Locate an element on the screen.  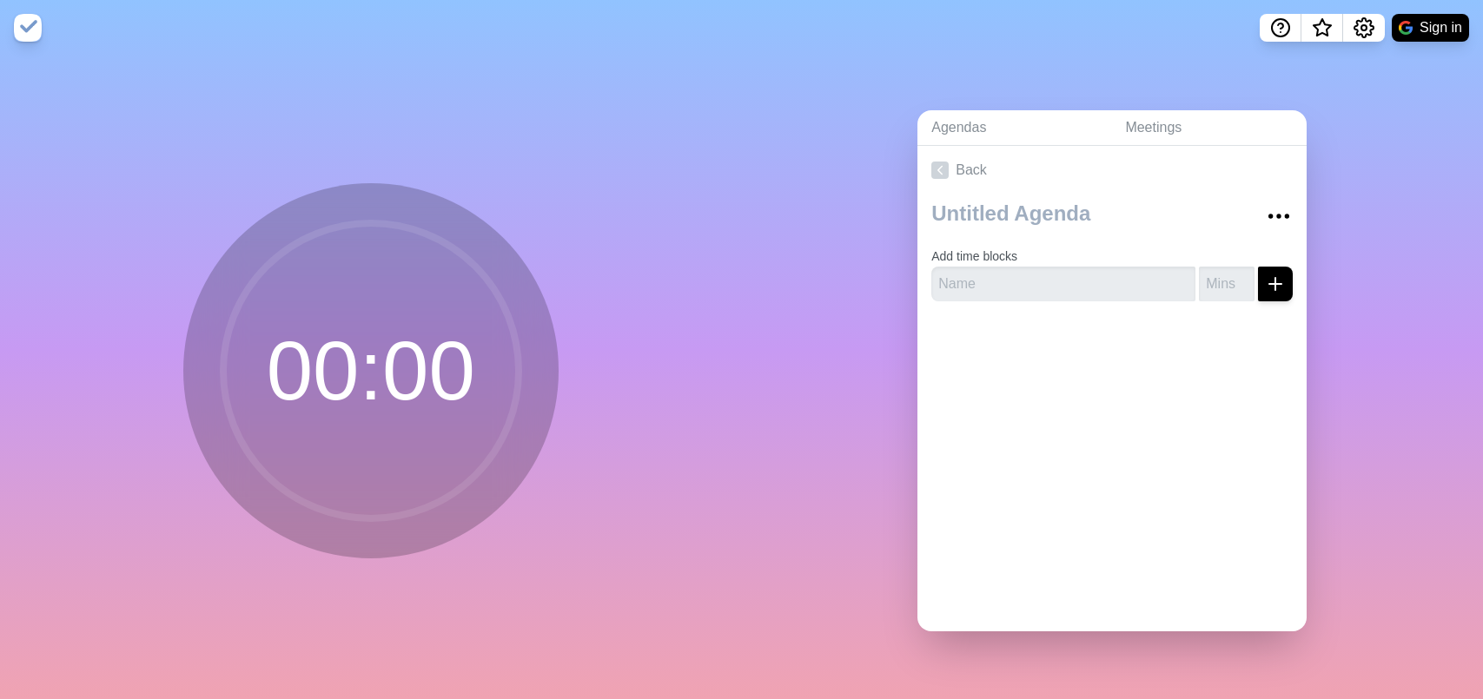
button: What’s new is located at coordinates (1322, 28).